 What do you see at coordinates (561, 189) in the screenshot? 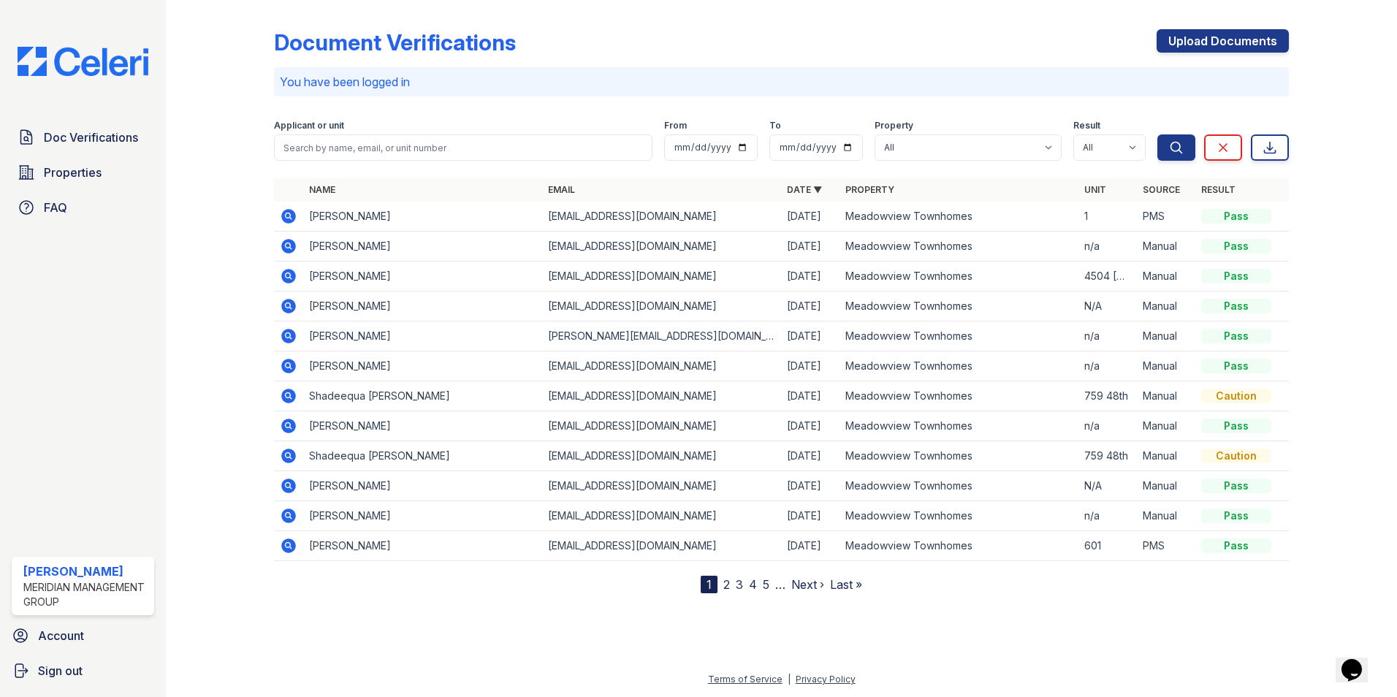
I see `a: Email` at bounding box center [561, 189].